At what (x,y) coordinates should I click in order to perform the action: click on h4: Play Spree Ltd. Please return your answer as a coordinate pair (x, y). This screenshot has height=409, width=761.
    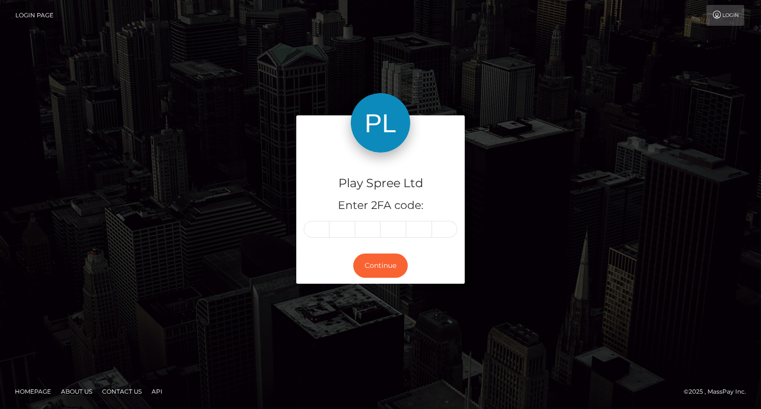
    Looking at the image, I should click on (380, 183).